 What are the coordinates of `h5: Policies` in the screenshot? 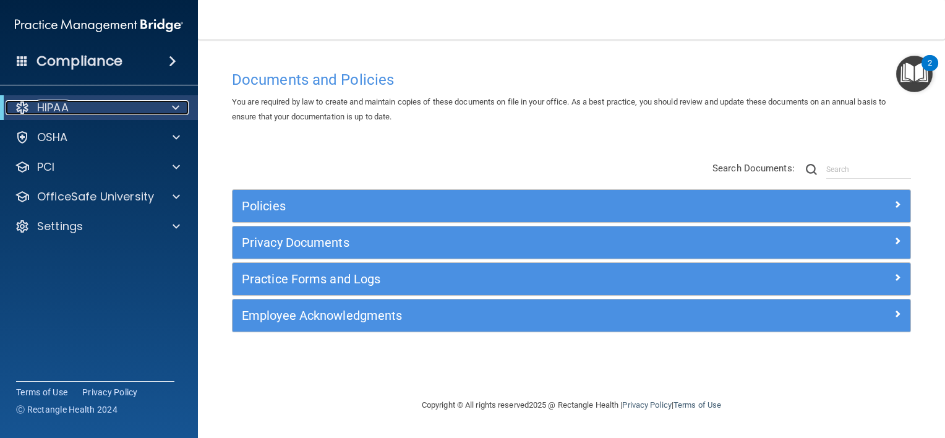 It's located at (487, 206).